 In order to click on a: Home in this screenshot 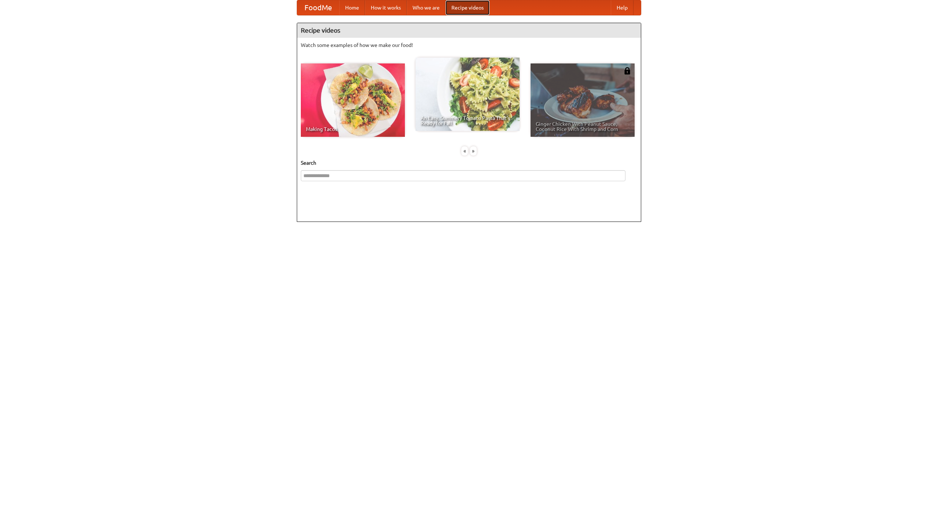, I will do `click(352, 8)`.